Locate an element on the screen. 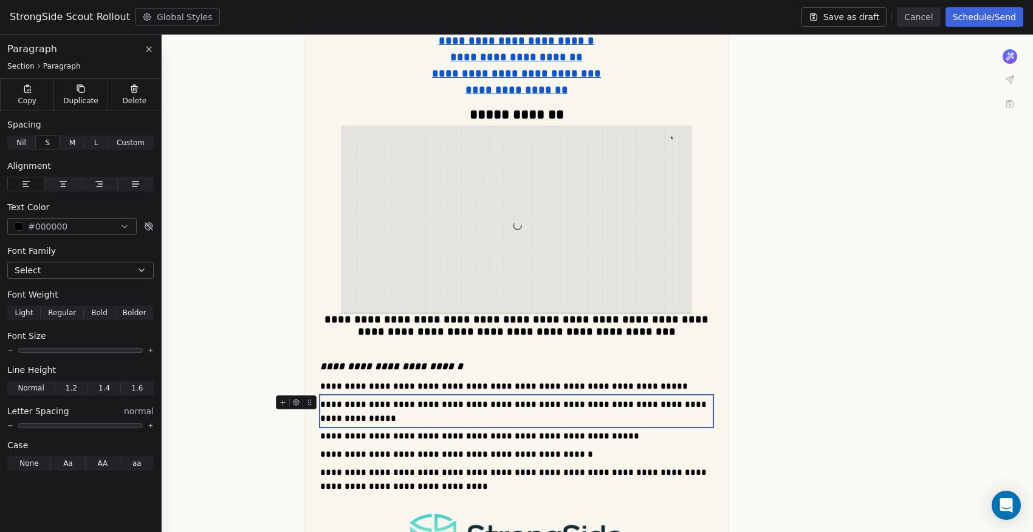  span: Line Height is located at coordinates (32, 370).